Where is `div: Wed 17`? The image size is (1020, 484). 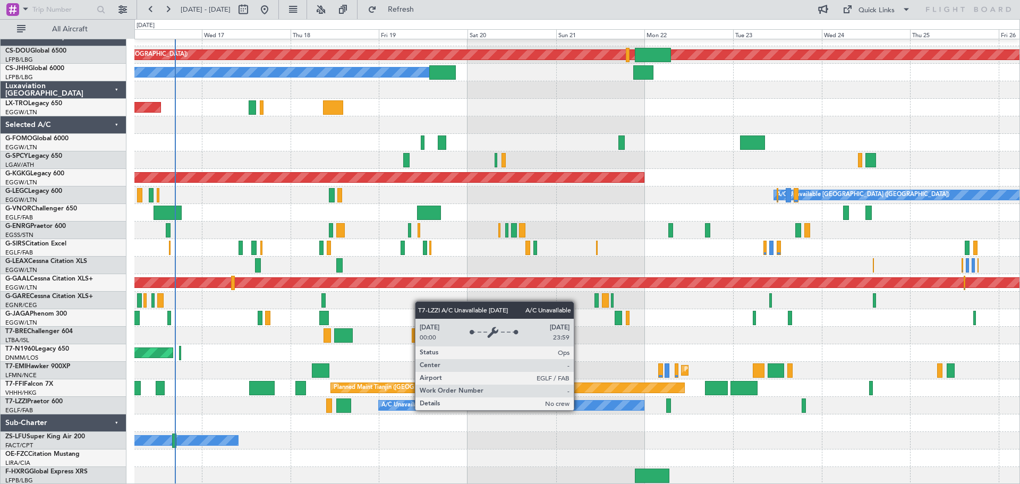
div: Wed 17 is located at coordinates (246, 34).